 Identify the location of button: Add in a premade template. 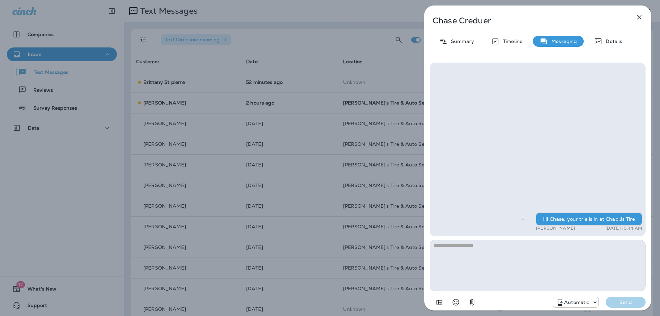
(439, 302).